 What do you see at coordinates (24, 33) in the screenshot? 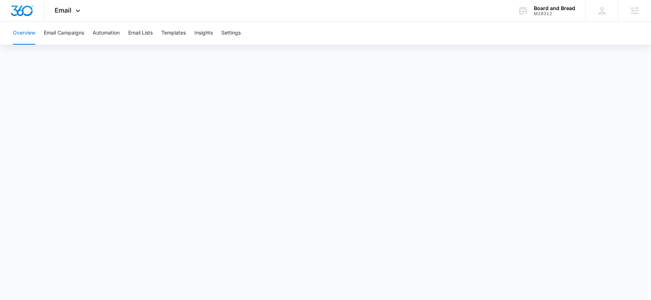
I see `button: Overview` at bounding box center [24, 33].